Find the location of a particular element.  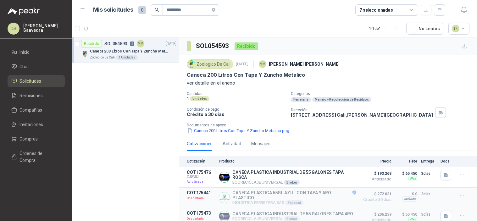

div: Zoologico De Cali is located at coordinates (210, 64).